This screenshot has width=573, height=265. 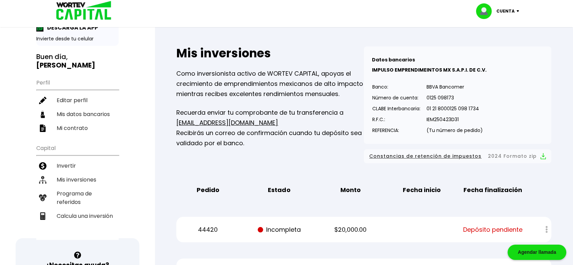 I want to click on h2: Mis inversiones, so click(x=270, y=53).